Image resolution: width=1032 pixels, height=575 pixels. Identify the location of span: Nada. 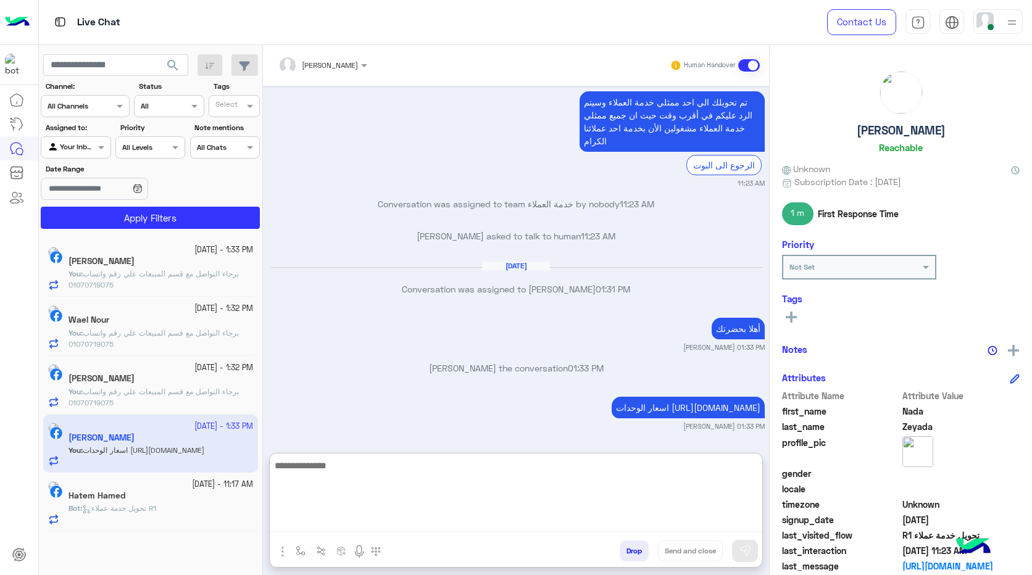
(961, 411).